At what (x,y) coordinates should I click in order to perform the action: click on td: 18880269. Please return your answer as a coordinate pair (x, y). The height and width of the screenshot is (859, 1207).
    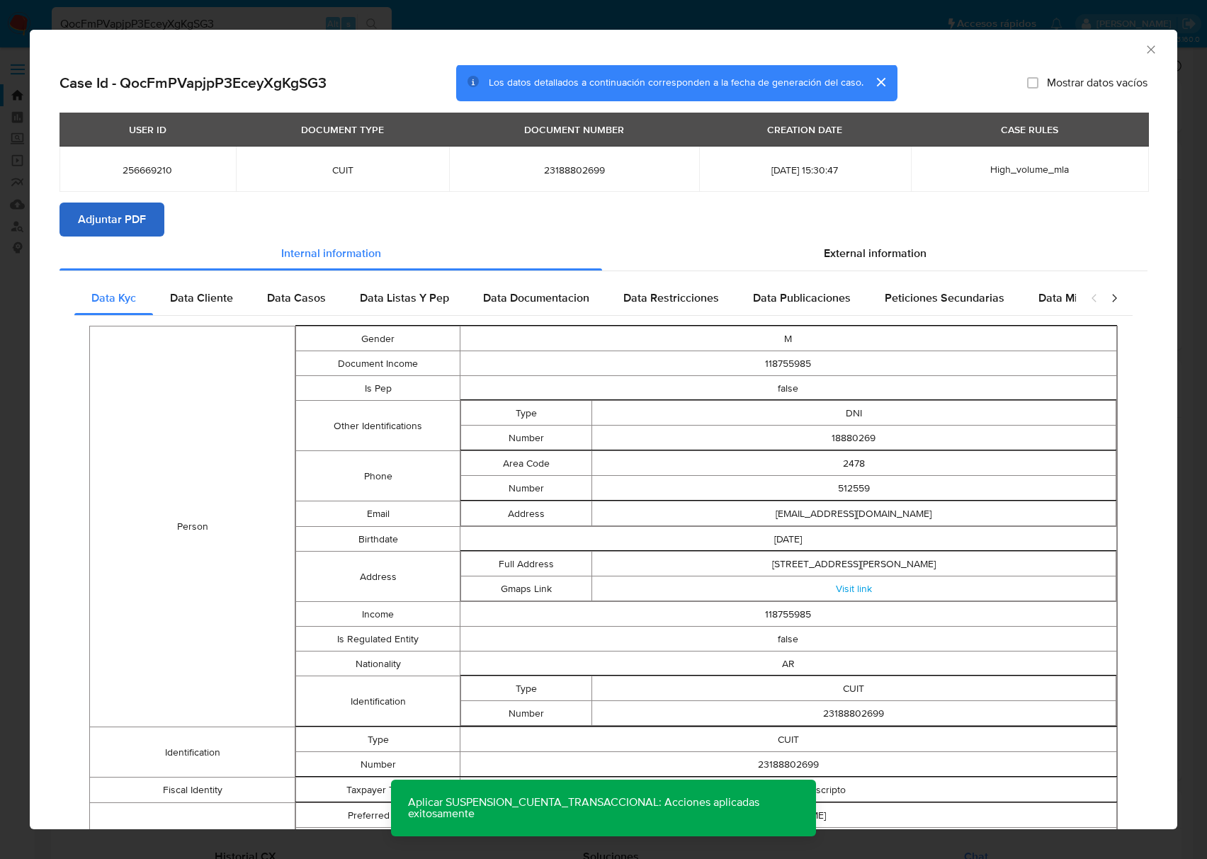
    Looking at the image, I should click on (853, 438).